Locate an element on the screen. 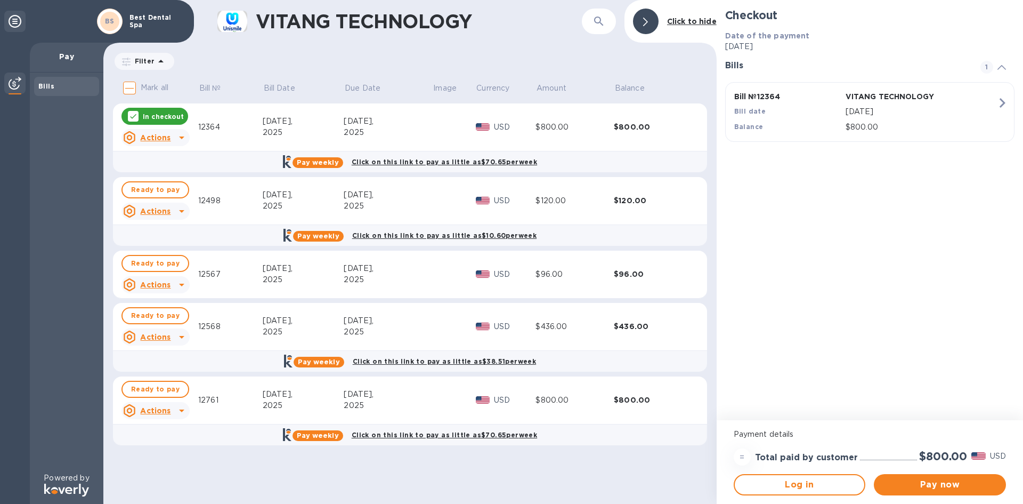  p: Filter is located at coordinates (142, 61).